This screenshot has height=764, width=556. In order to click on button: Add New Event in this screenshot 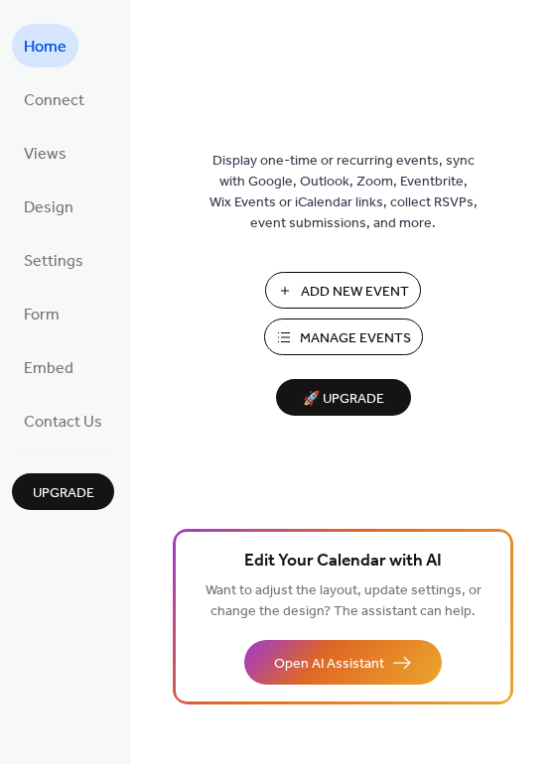, I will do `click(342, 290)`.